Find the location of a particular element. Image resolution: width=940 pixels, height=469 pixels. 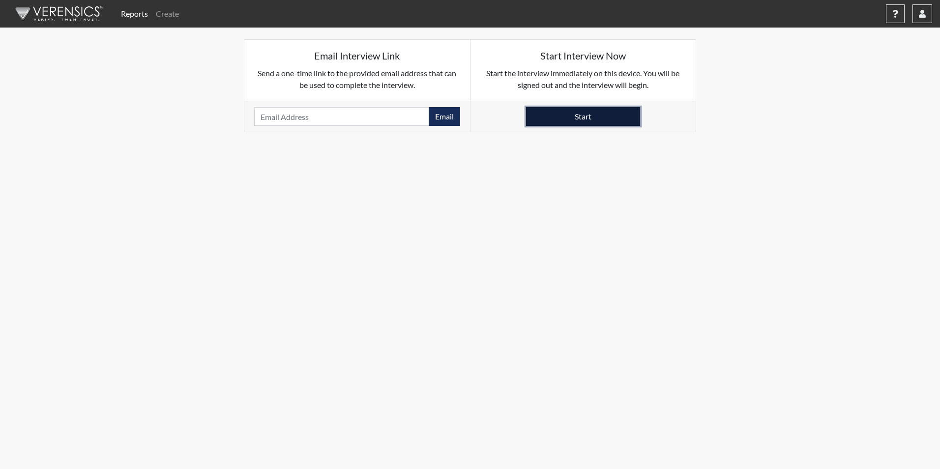

button: Email is located at coordinates (444, 117).